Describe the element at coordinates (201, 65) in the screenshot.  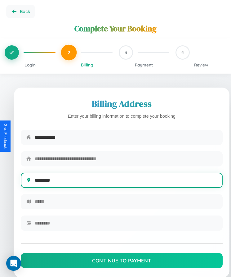
I see `span: Review` at that location.